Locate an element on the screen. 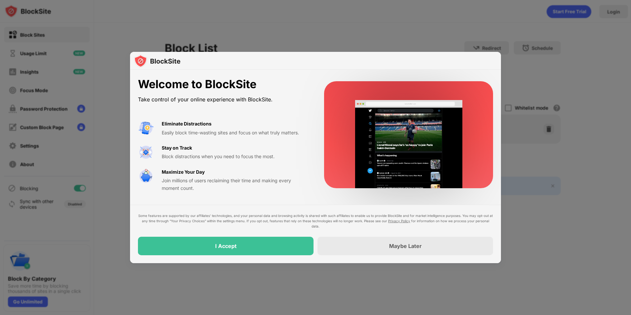 This screenshot has height=315, width=631. div: Stay on Track is located at coordinates (177, 148).